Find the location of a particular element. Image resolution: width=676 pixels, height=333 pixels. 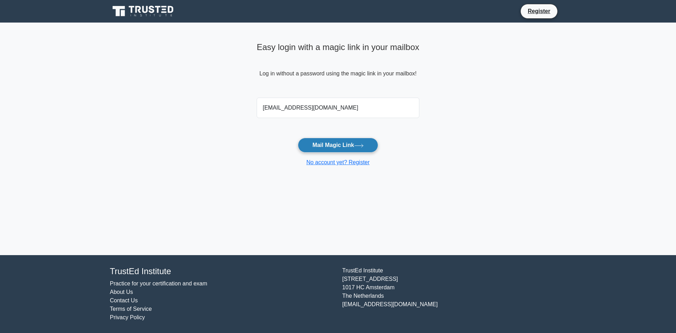

a: About Us is located at coordinates (121, 292).